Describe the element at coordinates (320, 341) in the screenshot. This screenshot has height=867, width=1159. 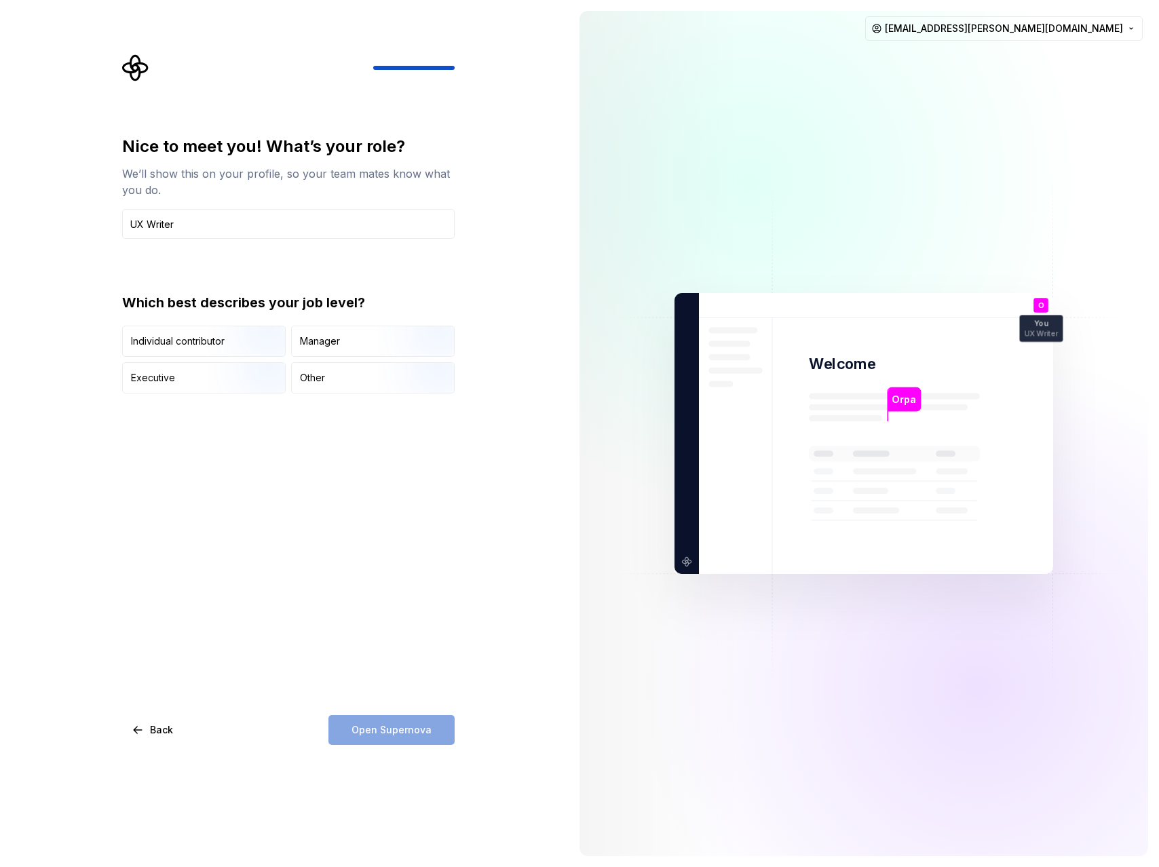
I see `div: Manager` at that location.